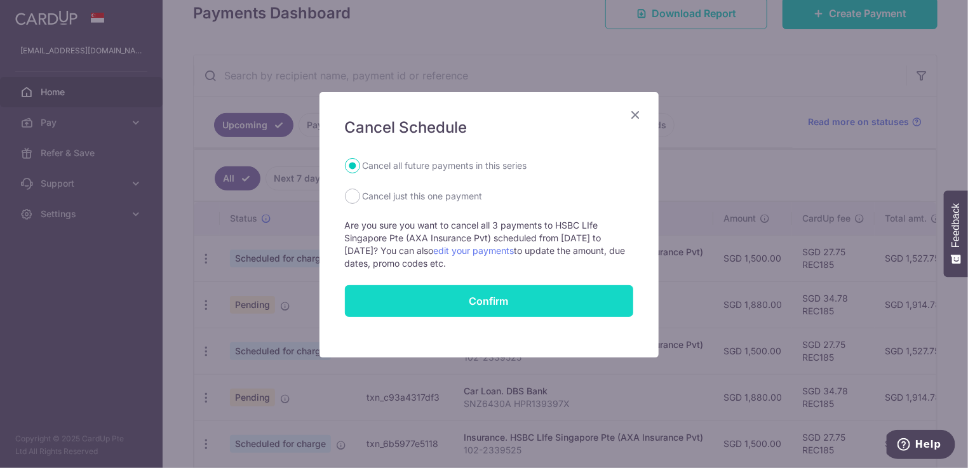 The height and width of the screenshot is (468, 968). What do you see at coordinates (956, 234) in the screenshot?
I see `button: Feedback - Show survey` at bounding box center [956, 234].